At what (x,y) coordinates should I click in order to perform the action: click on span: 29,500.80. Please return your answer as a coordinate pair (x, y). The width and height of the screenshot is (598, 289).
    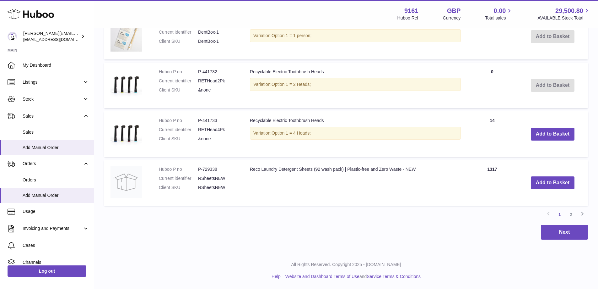
    Looking at the image, I should click on (569, 11).